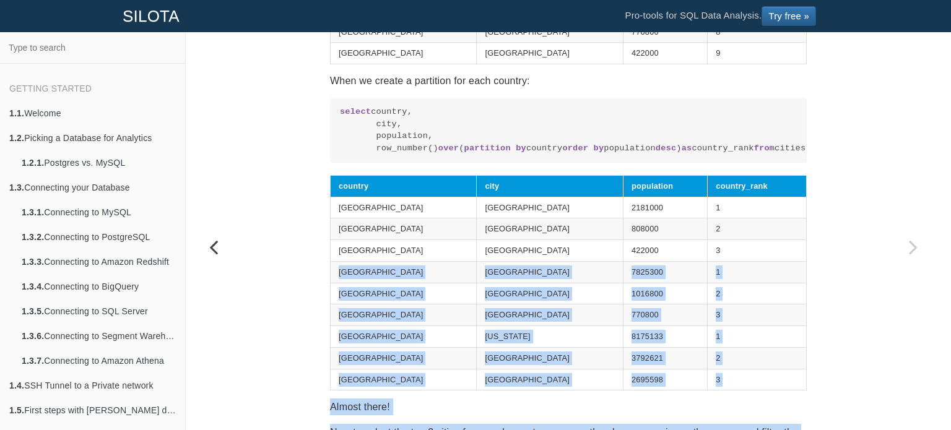 This screenshot has height=430, width=951. I want to click on th: country_rank, so click(757, 186).